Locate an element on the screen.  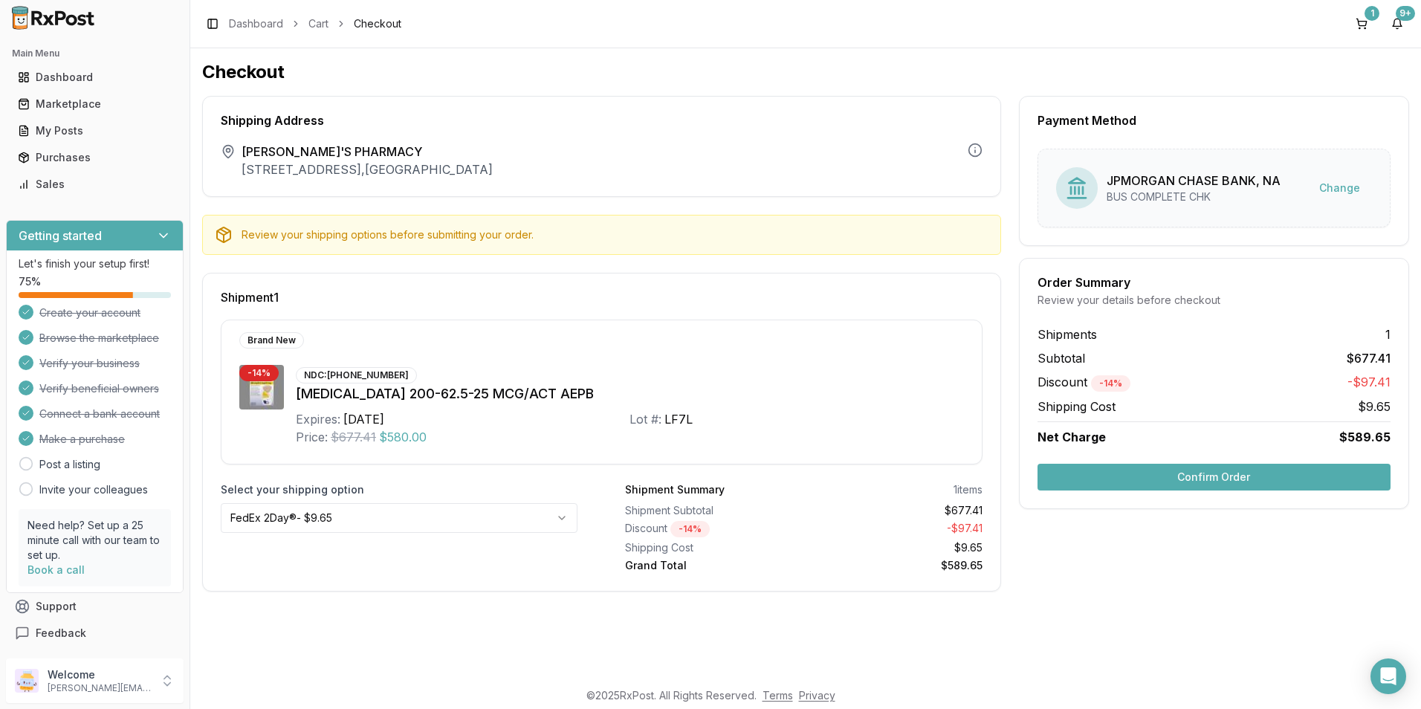
p: Need help? Set up a 25 minute call with our team to set up. is located at coordinates (94, 540).